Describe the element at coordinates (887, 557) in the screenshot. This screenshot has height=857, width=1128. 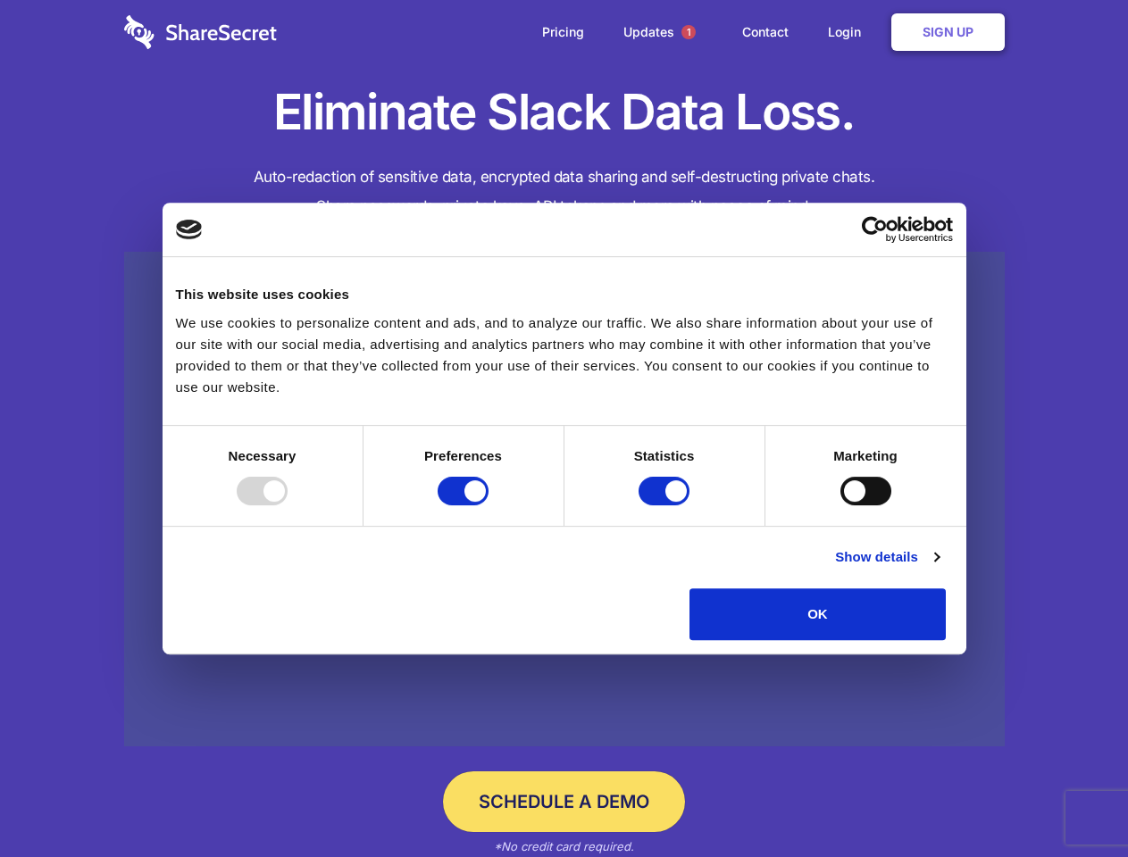
I see `a: Show details` at that location.